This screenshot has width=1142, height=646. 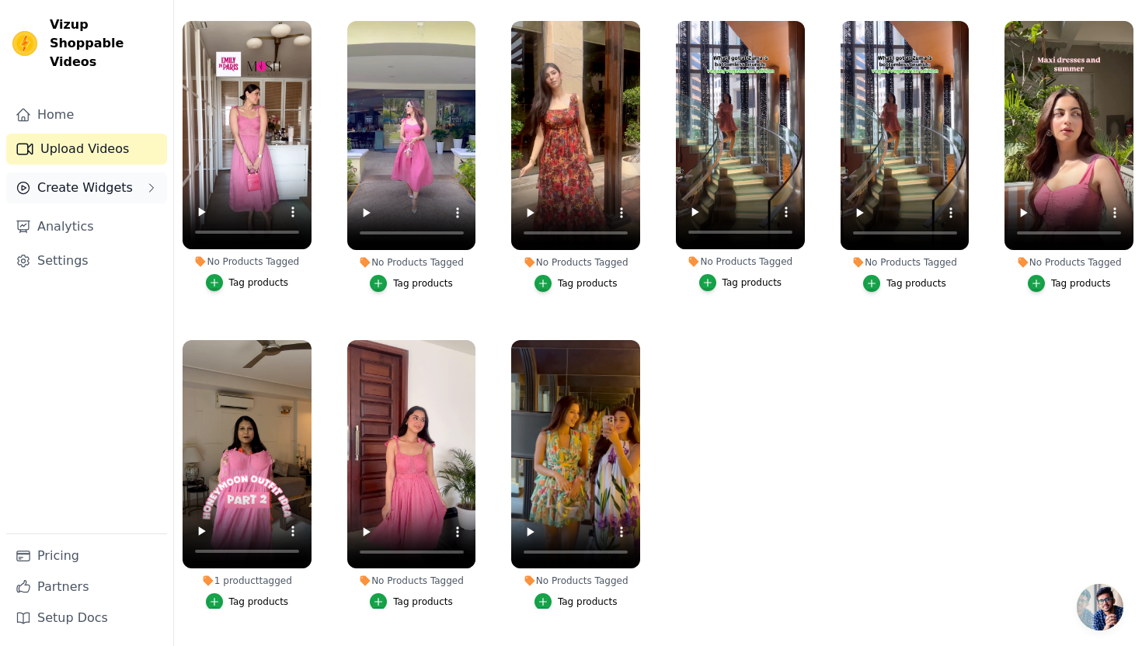 I want to click on span: Create Widgets, so click(x=85, y=188).